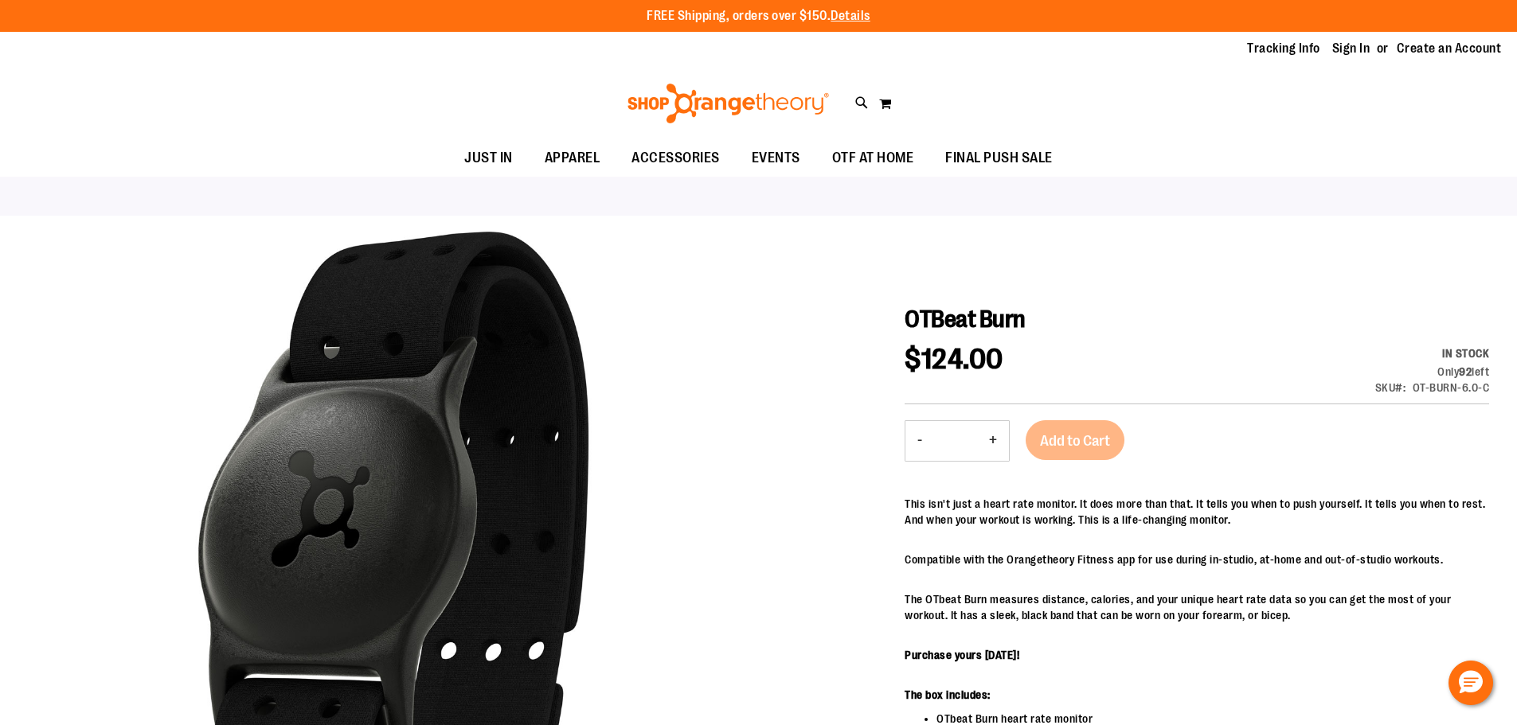  What do you see at coordinates (776, 158) in the screenshot?
I see `span: EVENTS` at bounding box center [776, 158].